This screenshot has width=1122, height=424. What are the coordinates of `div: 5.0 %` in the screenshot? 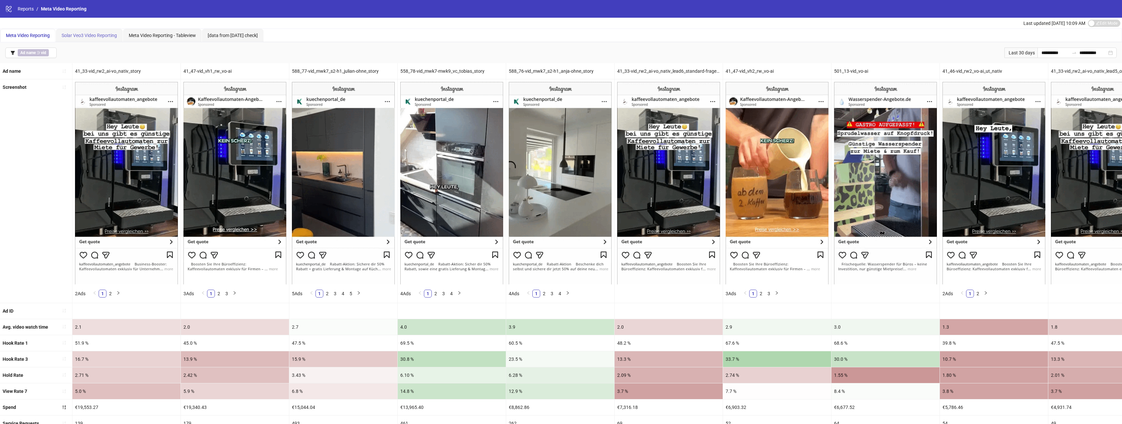 It's located at (126, 391).